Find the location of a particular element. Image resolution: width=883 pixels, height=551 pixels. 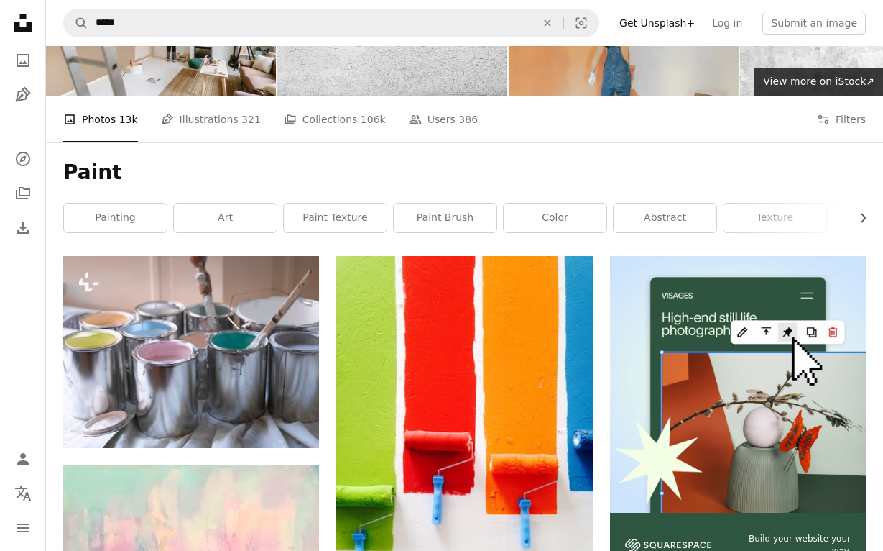

a: Photos is located at coordinates (23, 60).